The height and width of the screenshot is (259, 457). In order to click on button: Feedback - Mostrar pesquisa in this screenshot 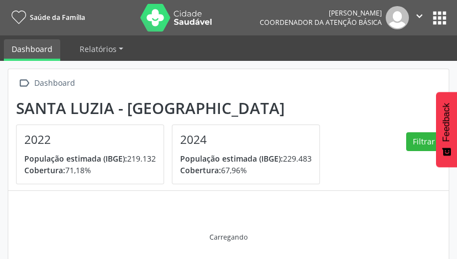, I will do `click(446, 129)`.